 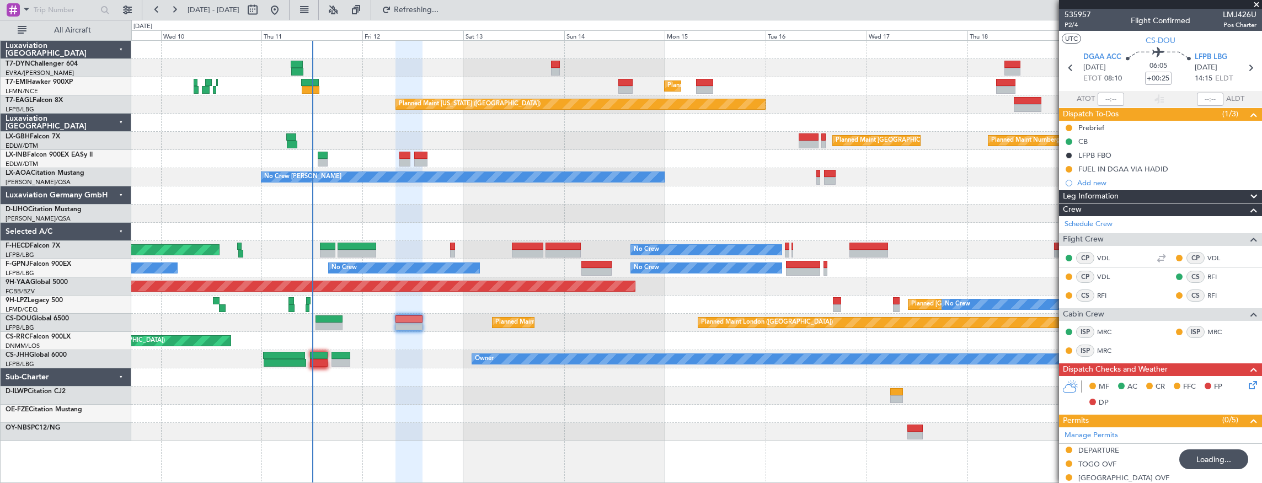 I want to click on input: Trip Number, so click(x=65, y=10).